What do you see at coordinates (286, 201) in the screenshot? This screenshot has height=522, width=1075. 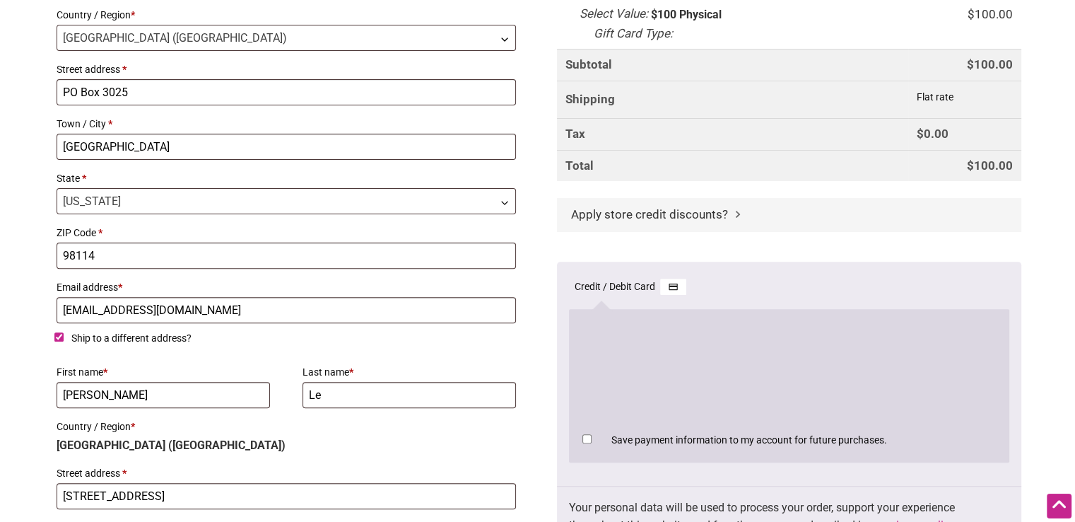 I see `span: State` at bounding box center [286, 201].